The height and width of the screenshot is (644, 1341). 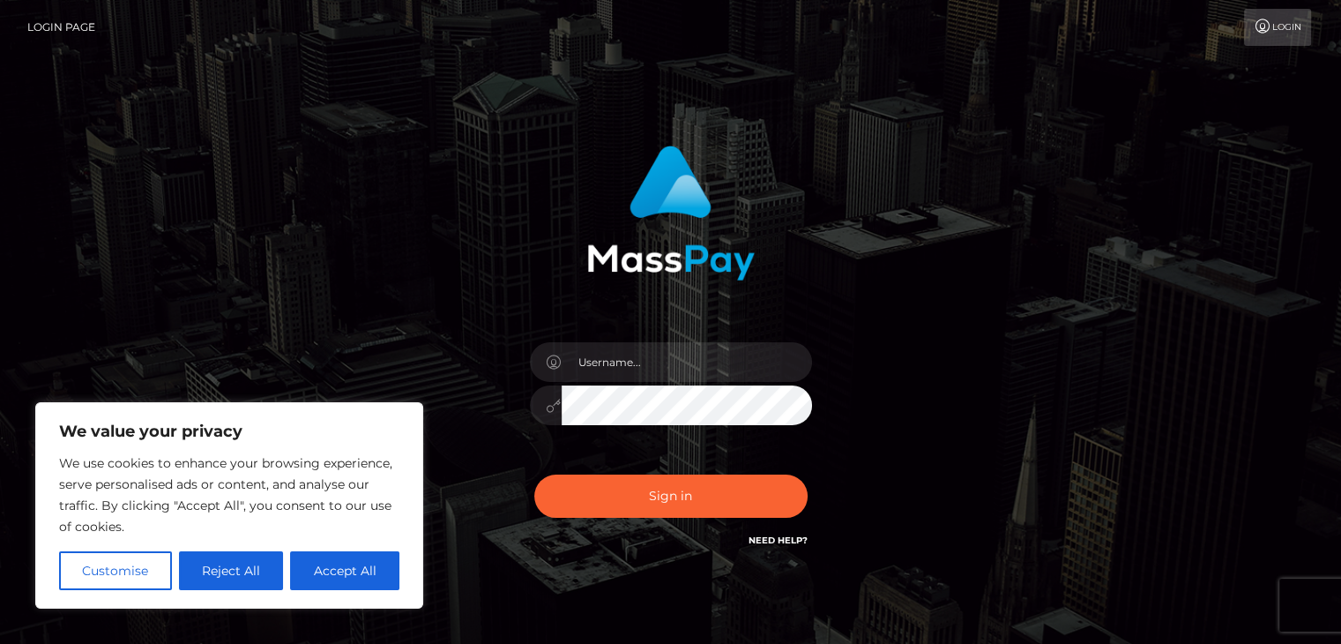 I want to click on p: We use cookies to enhance your browsing experience, serve personalised ads or content, and analys..., so click(x=229, y=495).